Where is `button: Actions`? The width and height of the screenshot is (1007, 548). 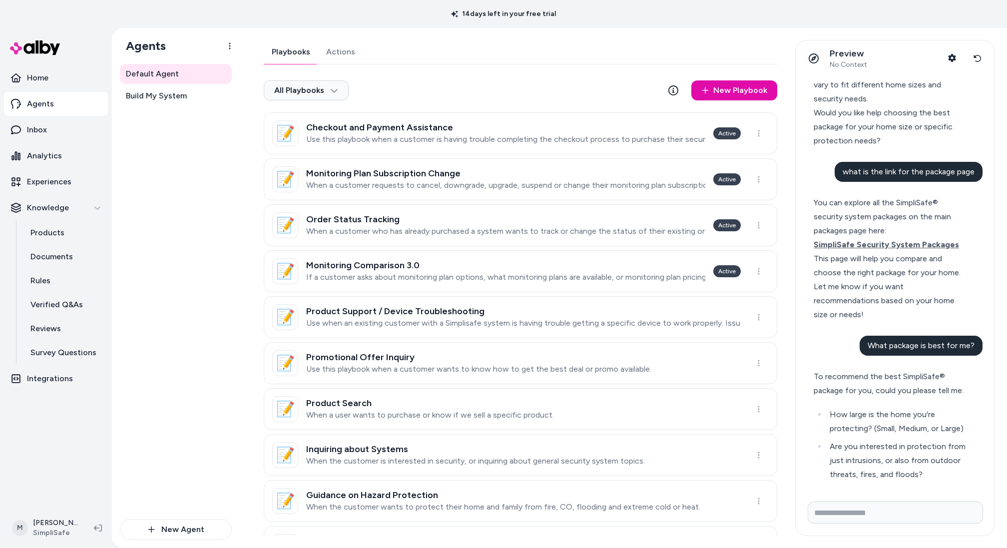
button: Actions is located at coordinates (341, 52).